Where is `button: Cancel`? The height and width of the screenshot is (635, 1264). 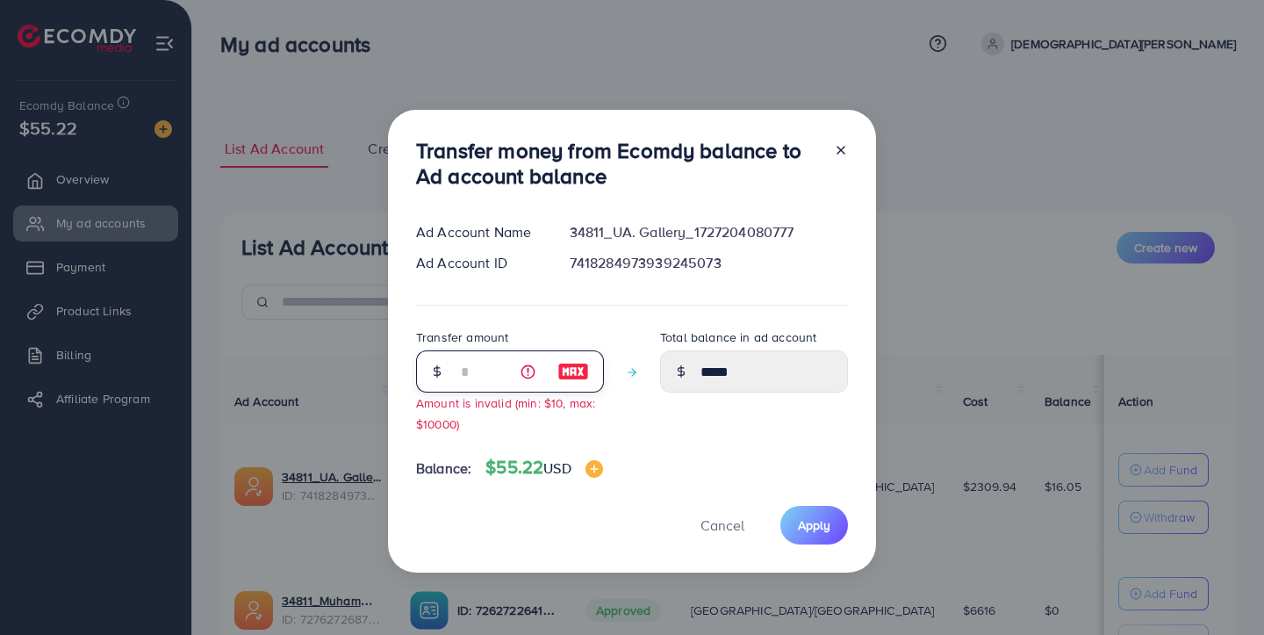
button: Cancel is located at coordinates (722, 524).